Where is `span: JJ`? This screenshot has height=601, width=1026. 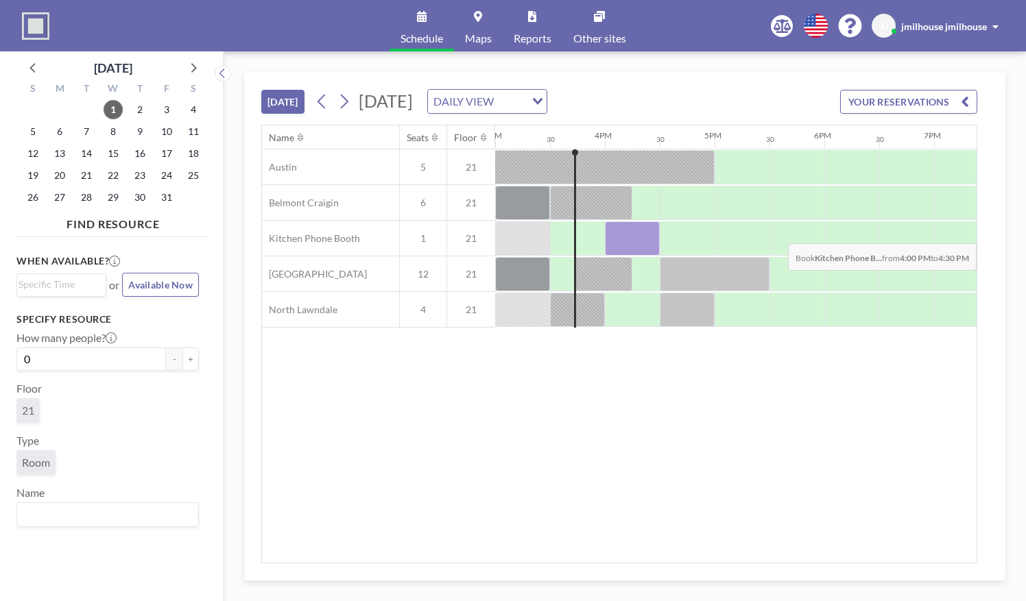 span: JJ is located at coordinates (884, 26).